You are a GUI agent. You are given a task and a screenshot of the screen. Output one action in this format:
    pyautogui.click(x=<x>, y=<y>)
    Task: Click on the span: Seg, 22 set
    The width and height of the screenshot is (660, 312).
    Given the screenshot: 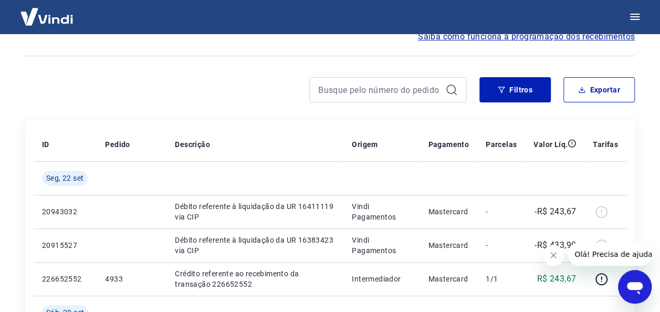 What is the action you would take?
    pyautogui.click(x=65, y=178)
    